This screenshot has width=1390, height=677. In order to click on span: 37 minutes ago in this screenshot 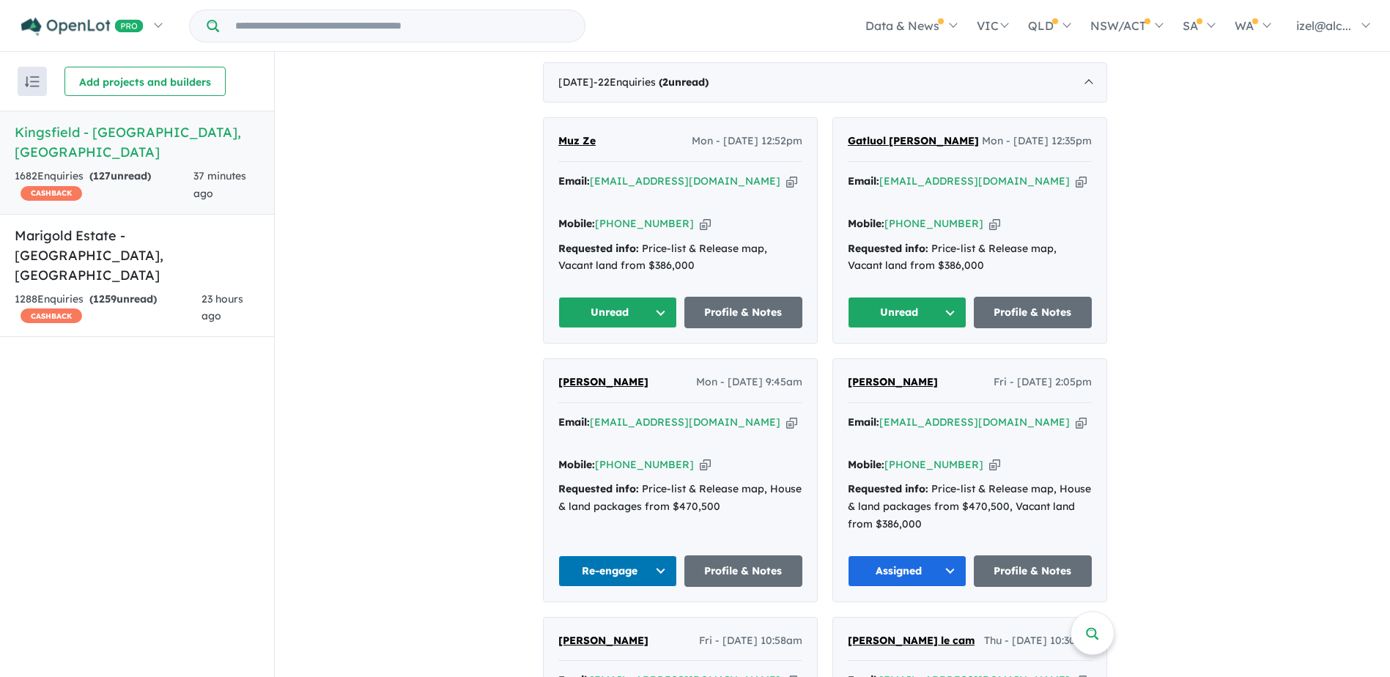, I will do `click(220, 185)`.